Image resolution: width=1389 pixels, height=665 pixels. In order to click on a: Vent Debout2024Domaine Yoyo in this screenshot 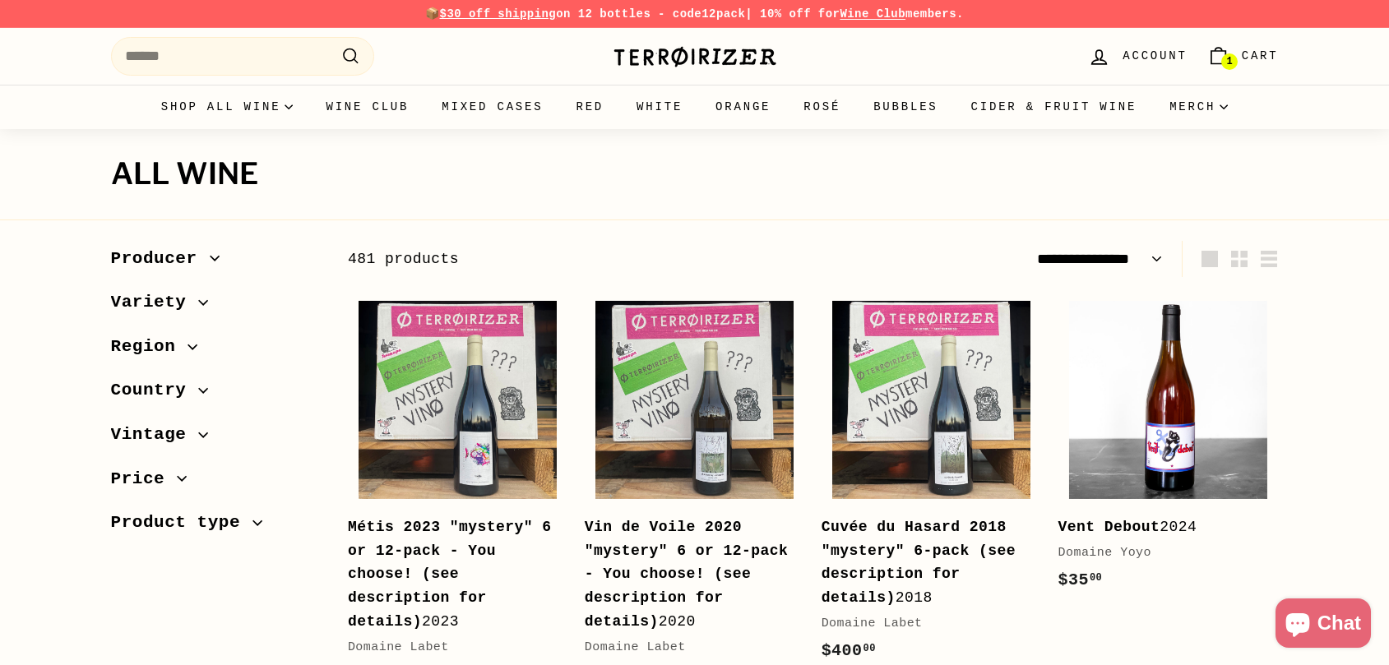, I will do `click(1169, 449)`.